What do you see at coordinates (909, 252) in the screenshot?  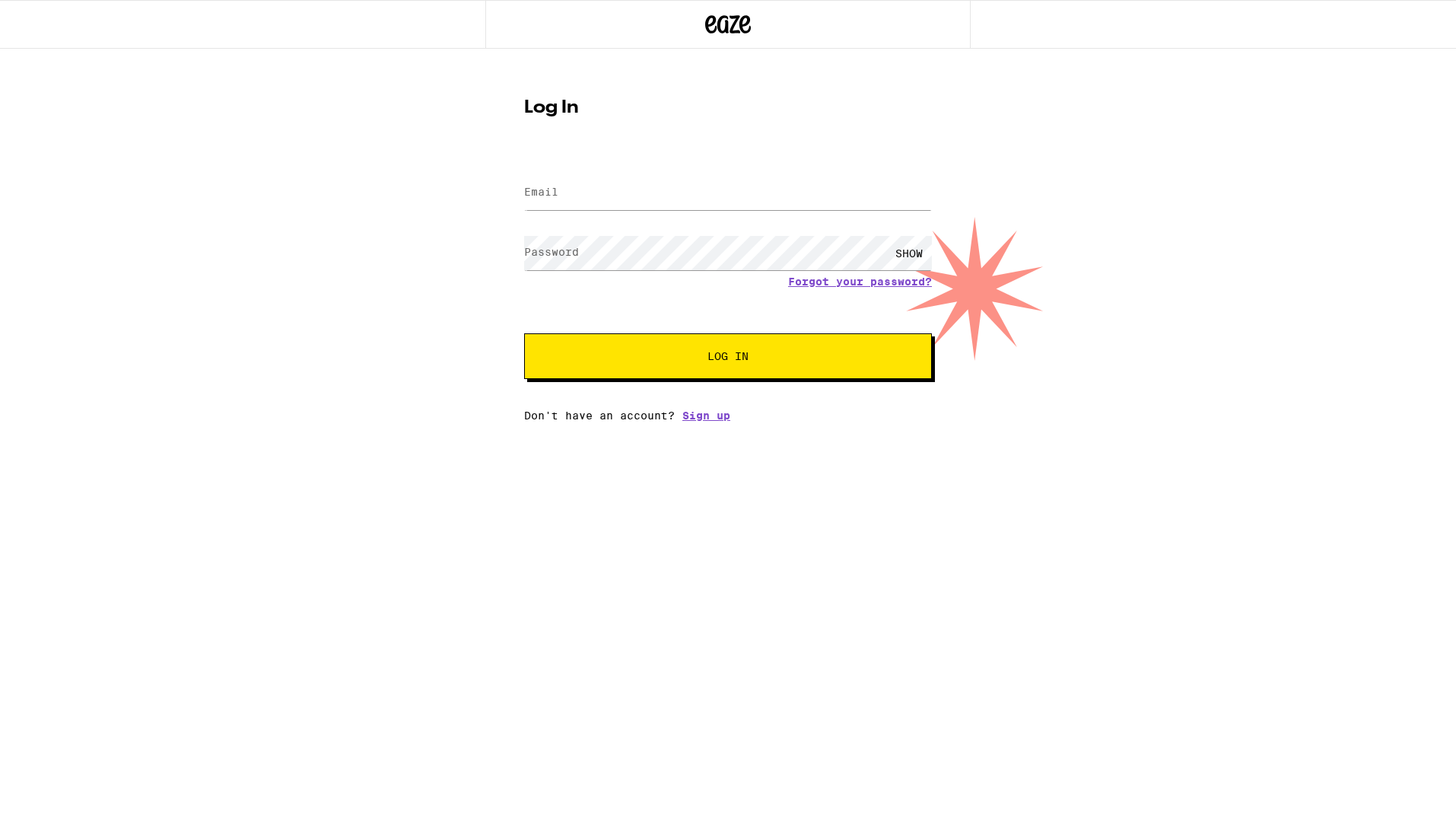 I see `div: SHOW` at bounding box center [909, 252].